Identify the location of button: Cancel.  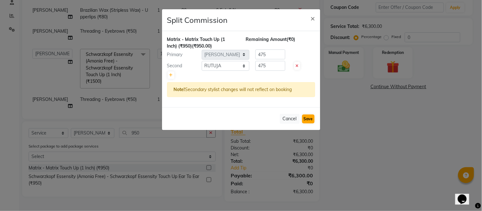
(290, 119).